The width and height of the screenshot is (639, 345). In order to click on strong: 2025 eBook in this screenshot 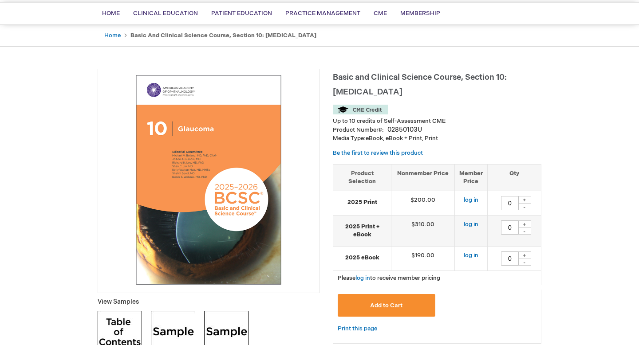, I will do `click(362, 258)`.